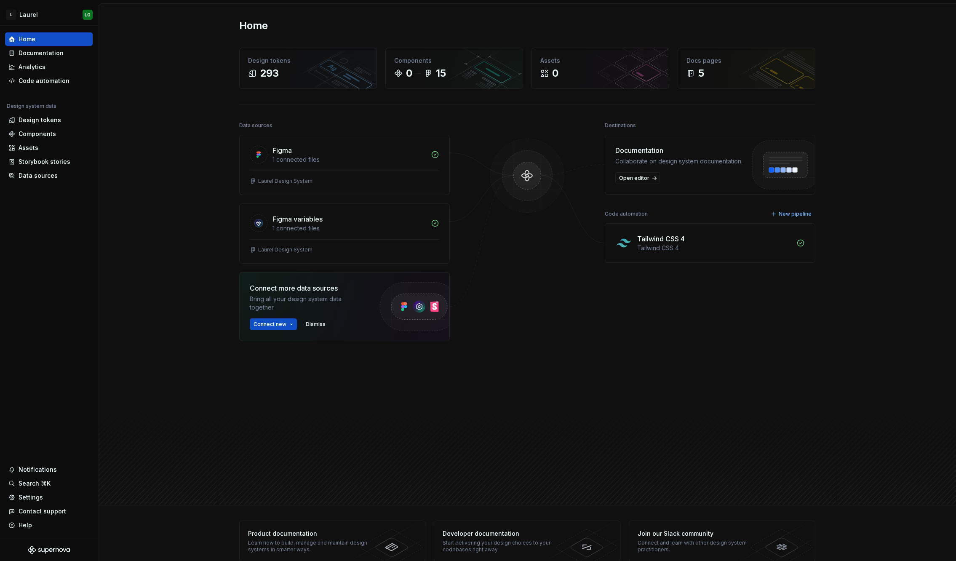 This screenshot has width=956, height=561. I want to click on div: Laurel, so click(29, 15).